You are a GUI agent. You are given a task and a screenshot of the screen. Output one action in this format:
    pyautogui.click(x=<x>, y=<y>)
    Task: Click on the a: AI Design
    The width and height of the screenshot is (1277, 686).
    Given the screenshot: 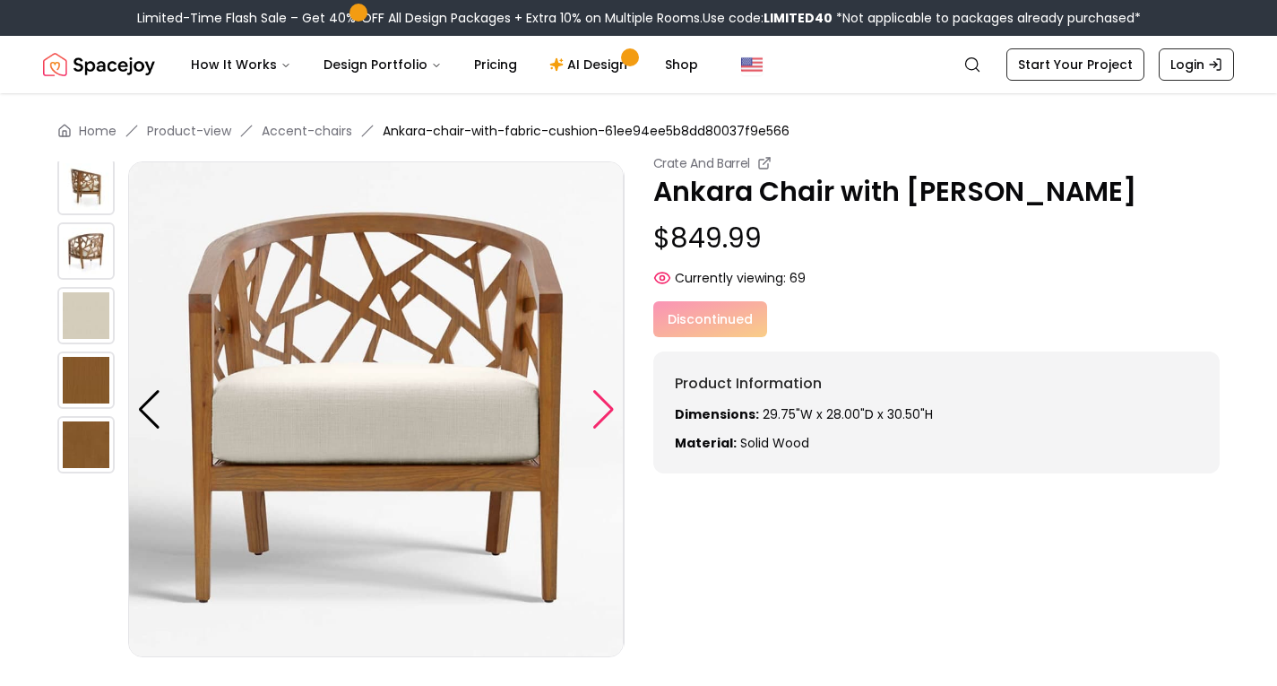 What is the action you would take?
    pyautogui.click(x=591, y=65)
    